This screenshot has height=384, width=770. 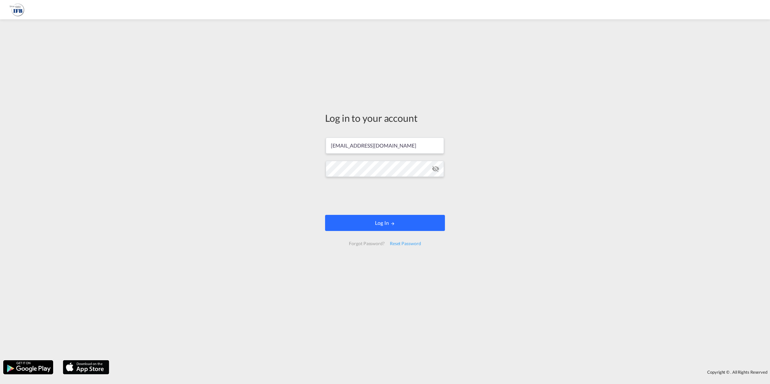 I want to click on img: apple.png, so click(x=86, y=367).